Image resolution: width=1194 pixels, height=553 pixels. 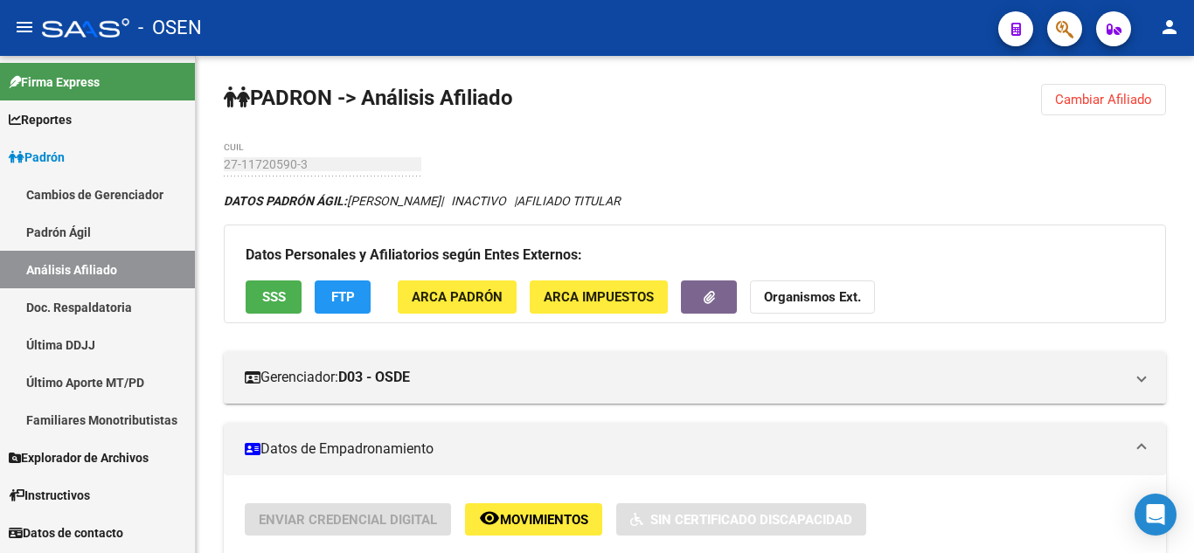 I want to click on span: Reportes, so click(x=40, y=120).